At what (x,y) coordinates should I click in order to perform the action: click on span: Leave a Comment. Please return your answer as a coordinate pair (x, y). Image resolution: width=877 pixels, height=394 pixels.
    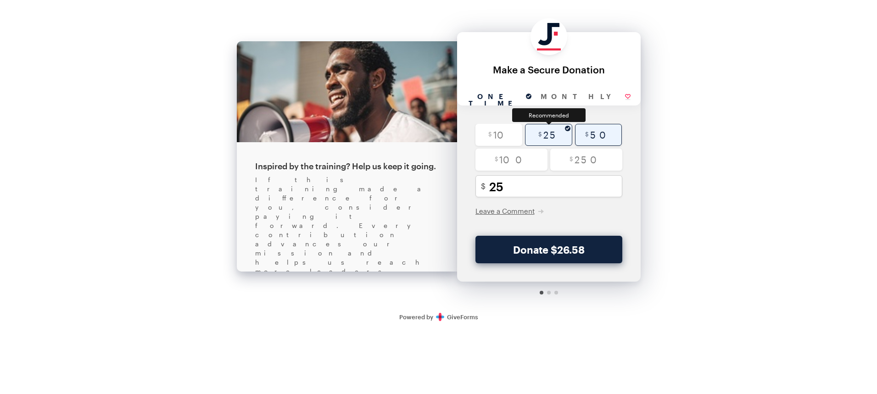
    Looking at the image, I should click on (505, 211).